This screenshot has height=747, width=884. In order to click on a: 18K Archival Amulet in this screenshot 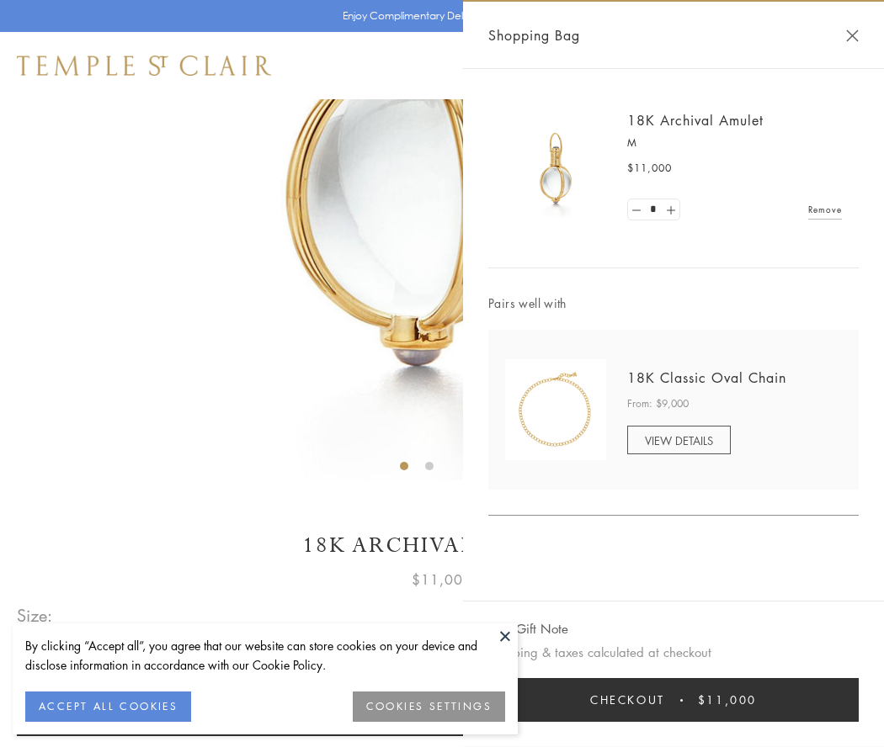, I will do `click(695, 120)`.